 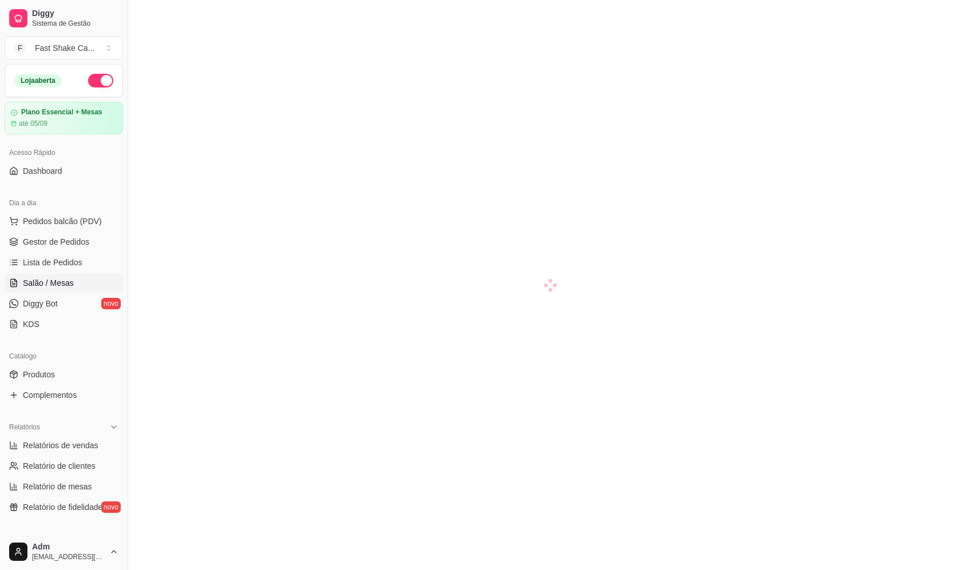 I want to click on a: Gestor de Pedidos, so click(x=63, y=242).